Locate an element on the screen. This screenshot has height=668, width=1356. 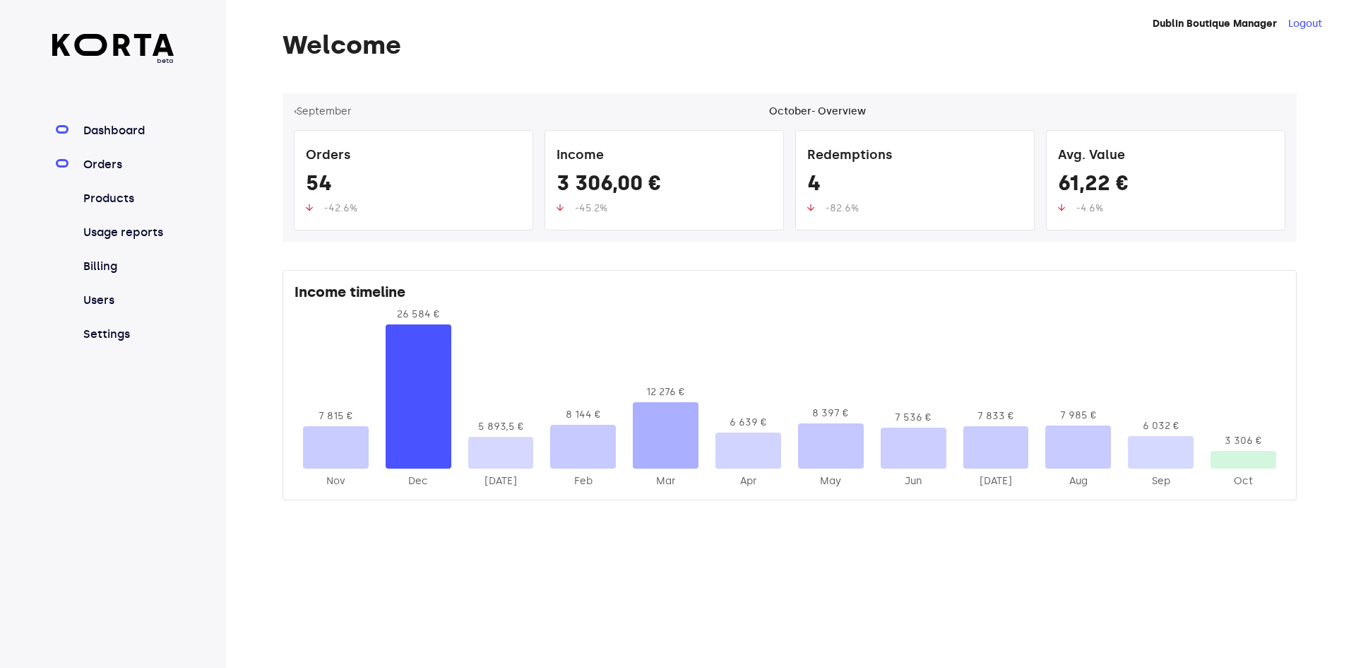
a: Settings is located at coordinates (127, 334).